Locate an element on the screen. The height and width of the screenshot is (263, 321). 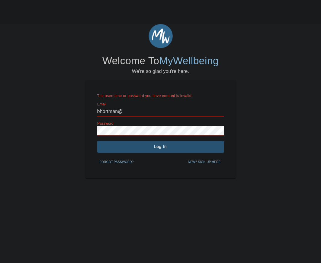
button: Log In is located at coordinates (160, 147).